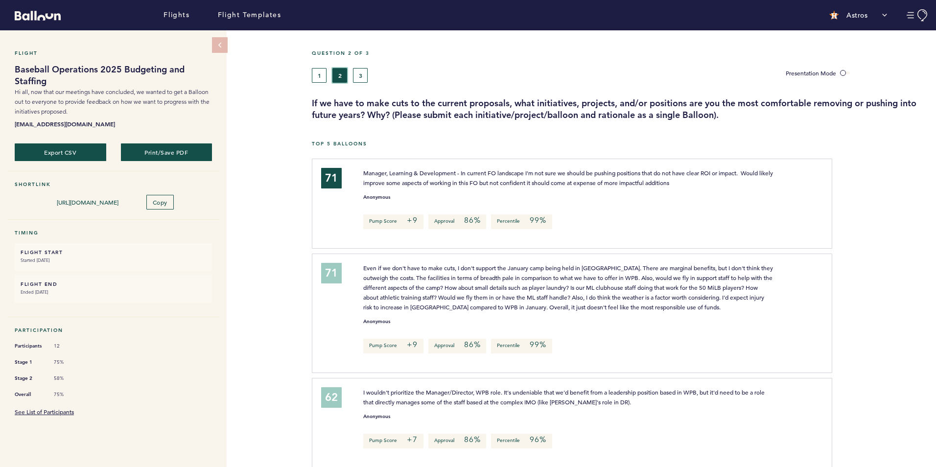  Describe the element at coordinates (569, 287) in the screenshot. I see `span: Even if we don't have to make cuts, I don't support the January camp being held in [GEOGRAPHIC_DA...` at that location.